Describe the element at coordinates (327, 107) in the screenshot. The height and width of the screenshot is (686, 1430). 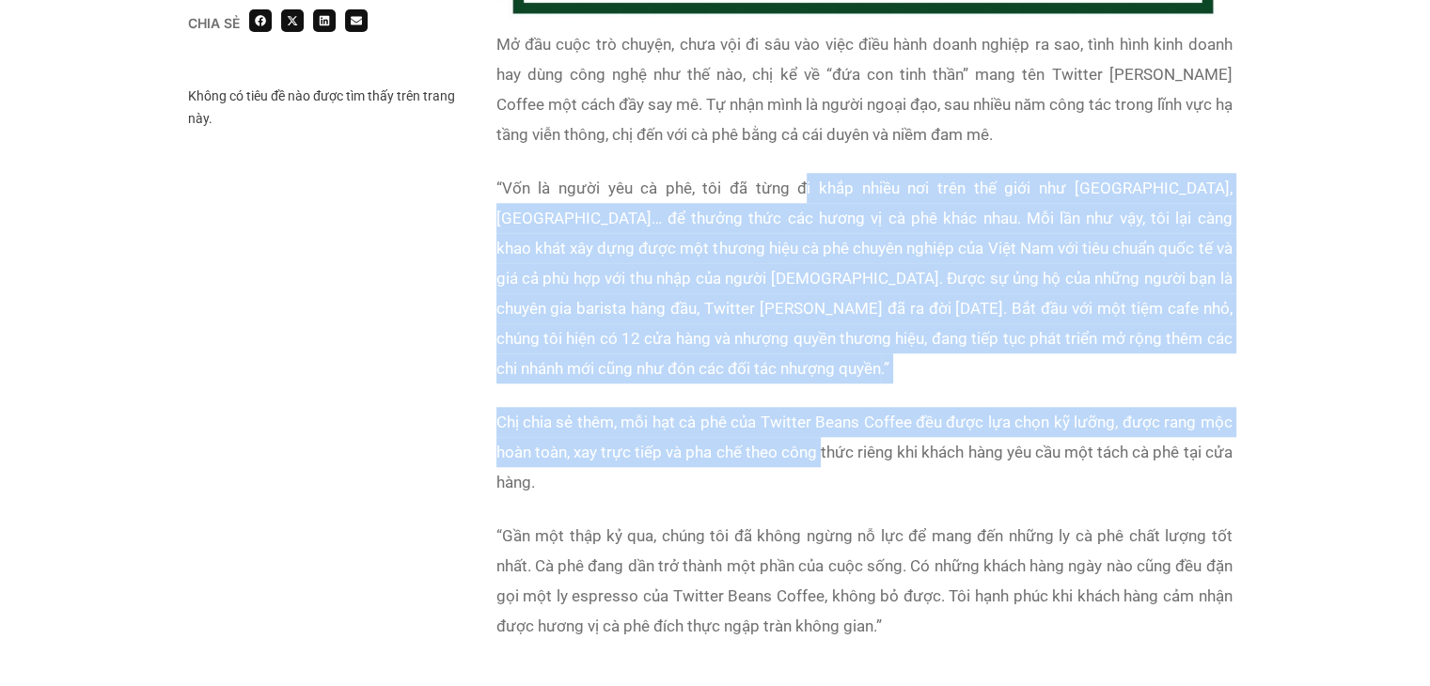
I see `div: Không có tiêu đề nào được tìm thấy trên trang này.` at that location.